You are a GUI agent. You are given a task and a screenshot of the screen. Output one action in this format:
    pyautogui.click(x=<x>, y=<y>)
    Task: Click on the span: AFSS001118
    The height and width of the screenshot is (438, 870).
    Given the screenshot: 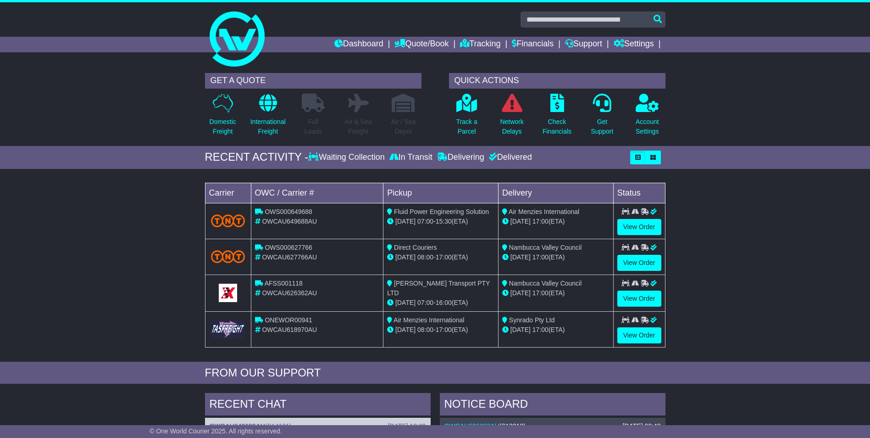 What is the action you would take?
    pyautogui.click(x=283, y=283)
    